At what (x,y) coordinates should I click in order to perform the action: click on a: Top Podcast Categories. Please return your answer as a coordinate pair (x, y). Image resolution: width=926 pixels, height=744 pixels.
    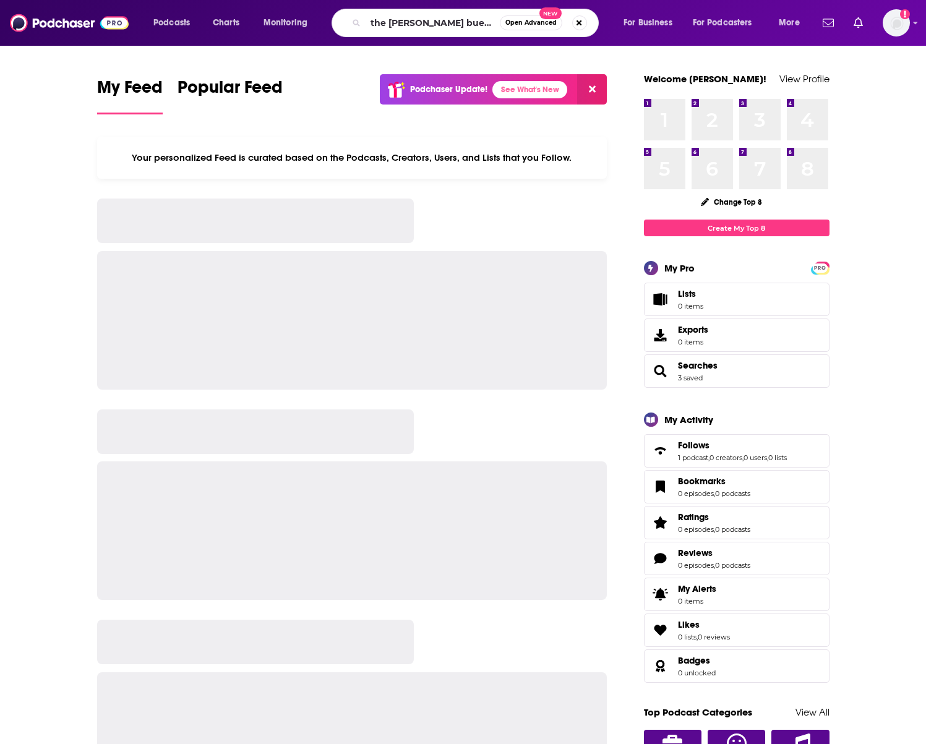
    Looking at the image, I should click on (698, 712).